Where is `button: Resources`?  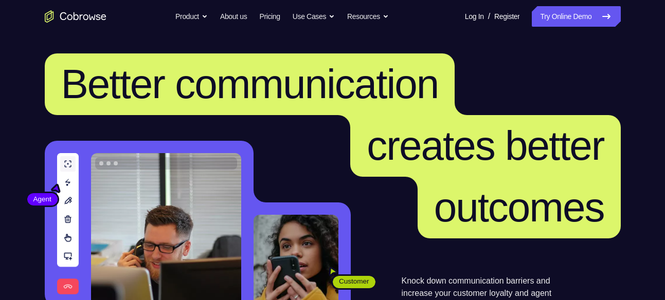 button: Resources is located at coordinates (368, 16).